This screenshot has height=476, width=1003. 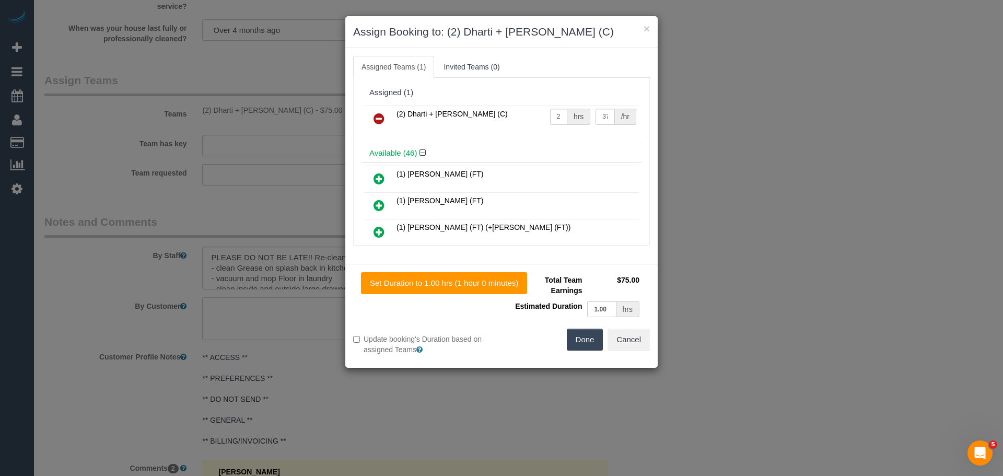 I want to click on input: Update booking's Duration based on assigned Teams, so click(x=356, y=339).